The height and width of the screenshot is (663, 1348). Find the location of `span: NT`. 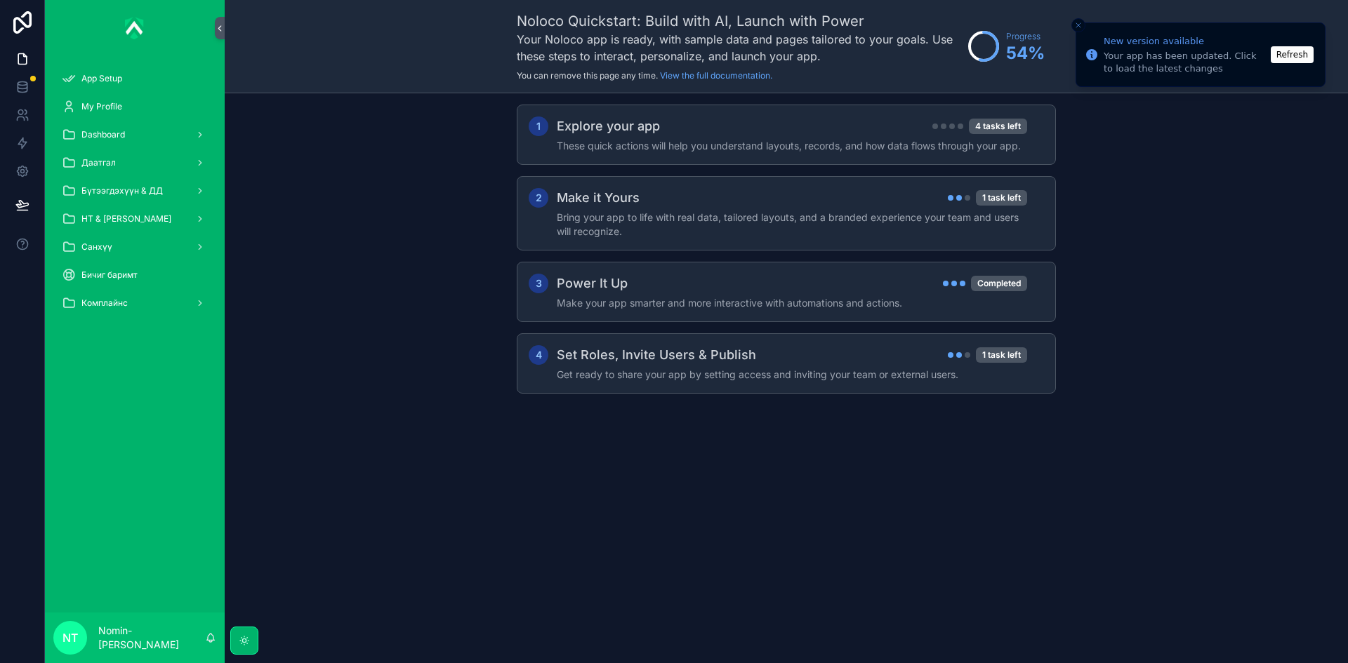

span: NT is located at coordinates (70, 638).